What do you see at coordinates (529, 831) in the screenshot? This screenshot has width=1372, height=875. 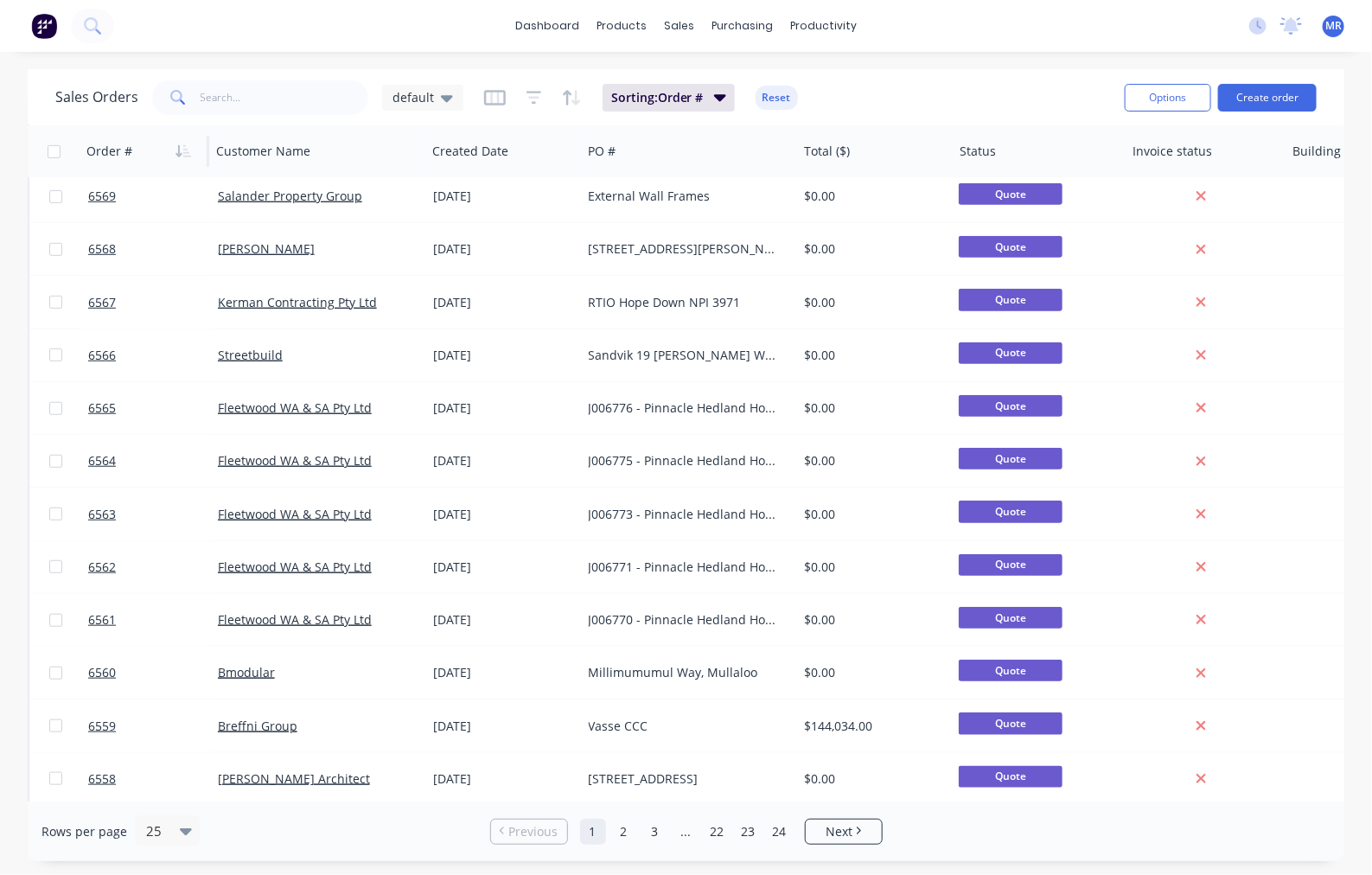 I see `a: Previous page` at bounding box center [529, 831].